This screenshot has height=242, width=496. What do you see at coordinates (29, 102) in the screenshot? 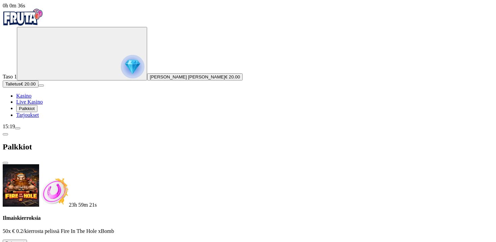
I see `span: Live Kasino` at bounding box center [29, 102].